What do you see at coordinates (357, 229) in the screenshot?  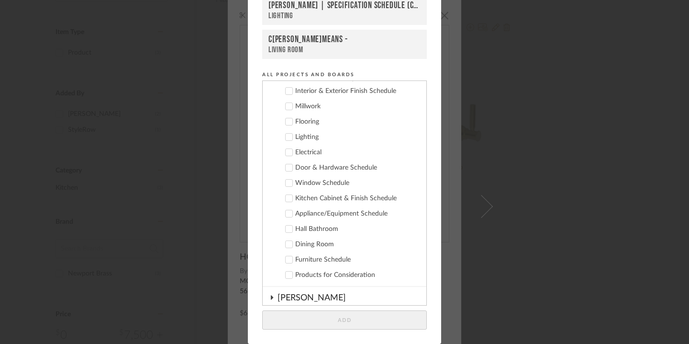 I see `div: Hall Bathroom` at bounding box center [357, 229].